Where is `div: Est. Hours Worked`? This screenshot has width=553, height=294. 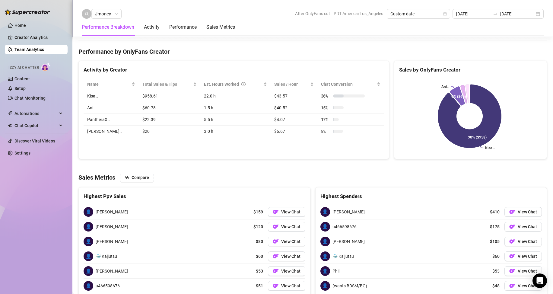 div: Est. Hours Worked is located at coordinates (233, 84).